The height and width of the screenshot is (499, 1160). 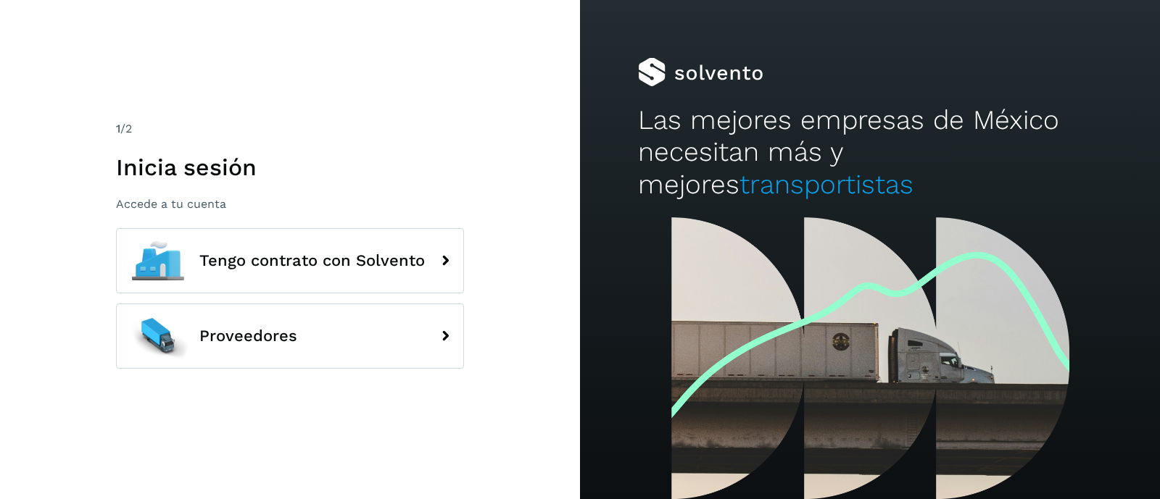 What do you see at coordinates (290, 167) in the screenshot?
I see `h1: Inicia sesión` at bounding box center [290, 167].